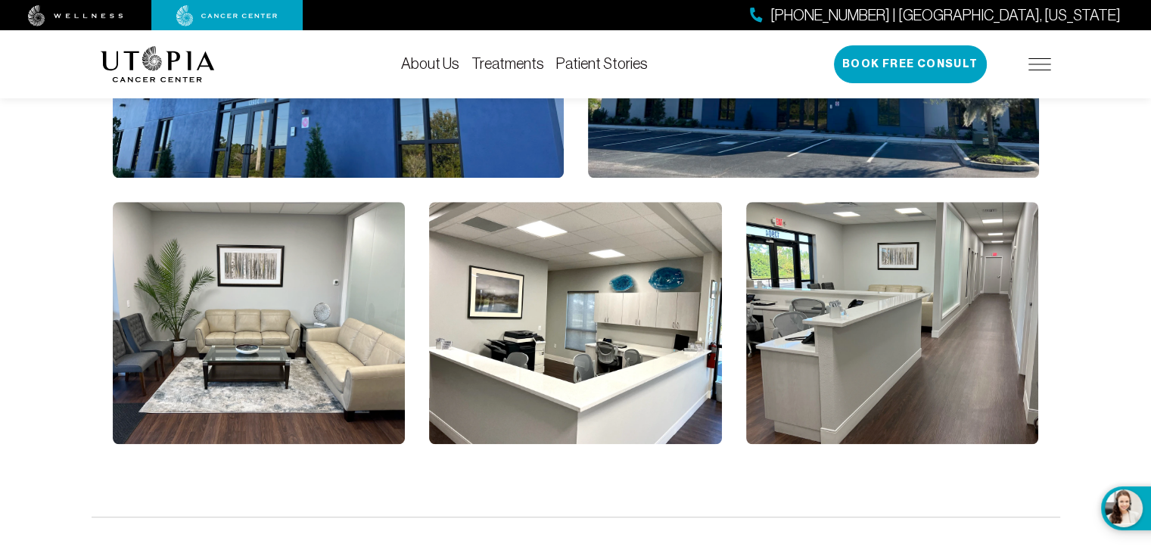  What do you see at coordinates (892, 323) in the screenshot?
I see `img: image-4` at bounding box center [892, 323].